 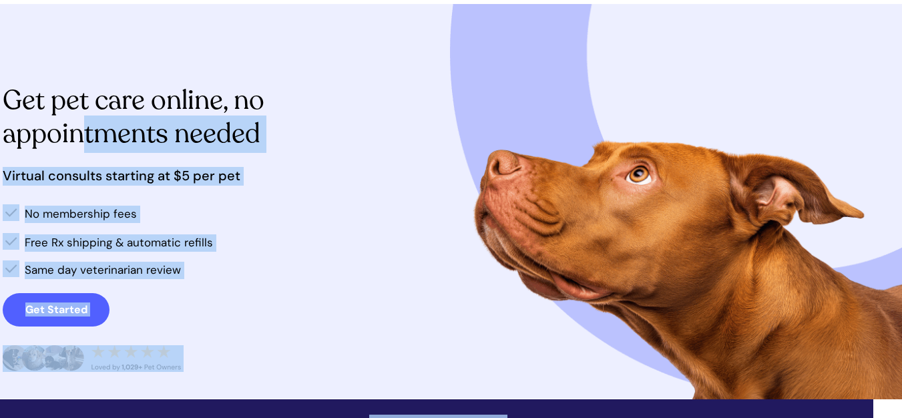 I want to click on span: Get pet care online, no appointments needed, so click(x=134, y=117).